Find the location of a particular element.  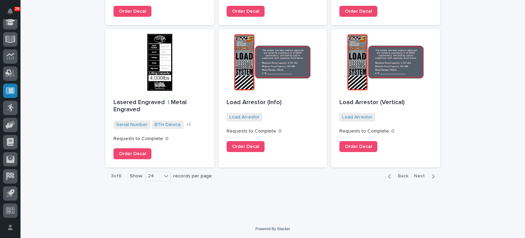

a: Serial Number is located at coordinates (132, 124).